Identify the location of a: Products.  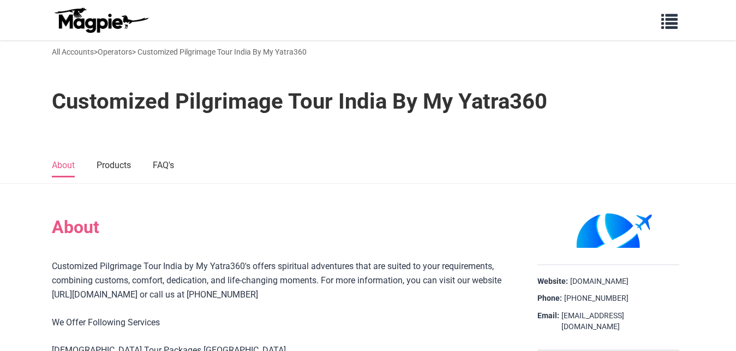
(114, 166).